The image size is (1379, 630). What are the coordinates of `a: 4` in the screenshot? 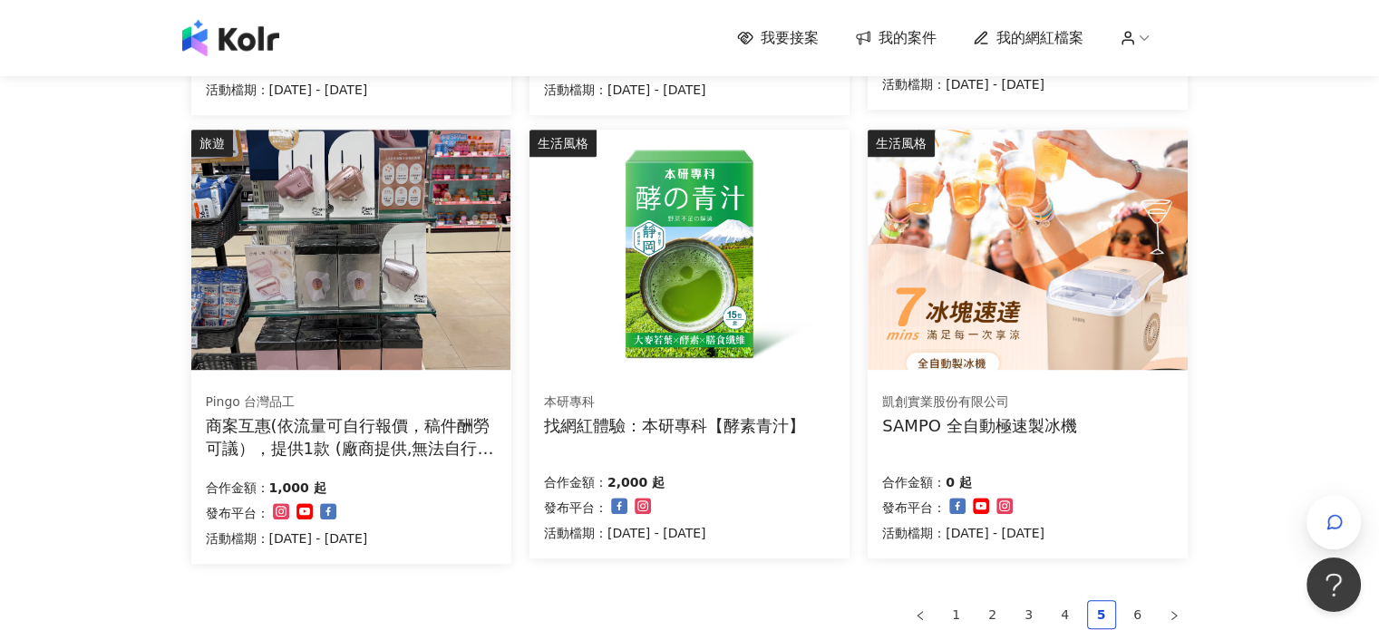 It's located at (1066, 615).